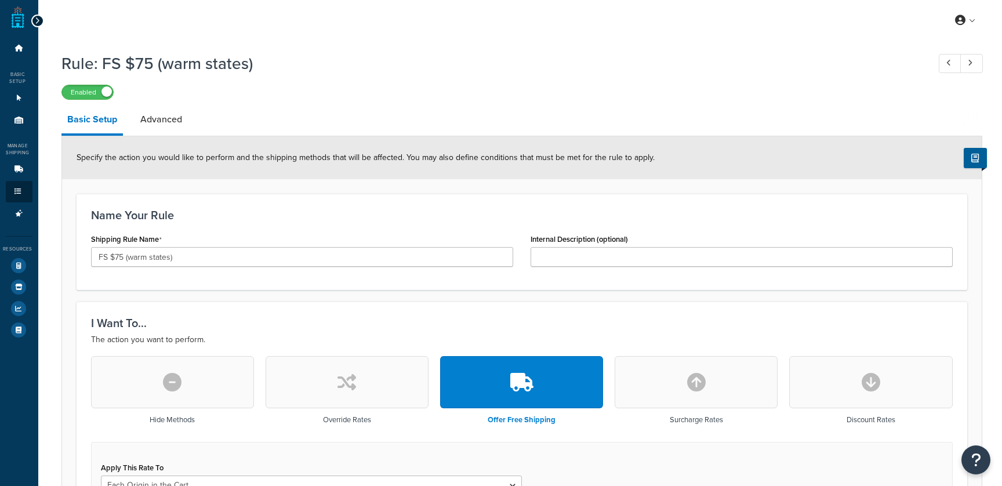 This screenshot has width=1002, height=486. I want to click on h3: Offer Free Shipping, so click(521, 420).